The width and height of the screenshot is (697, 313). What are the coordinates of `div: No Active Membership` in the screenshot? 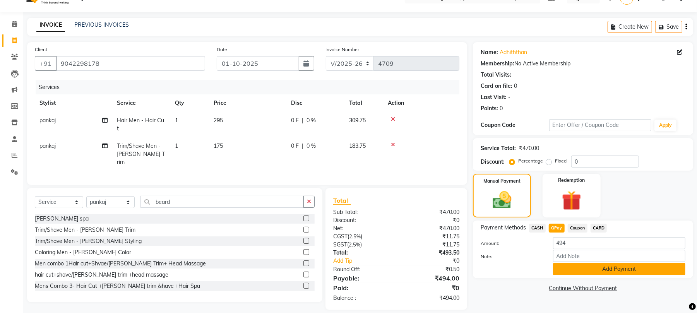 It's located at (583, 64).